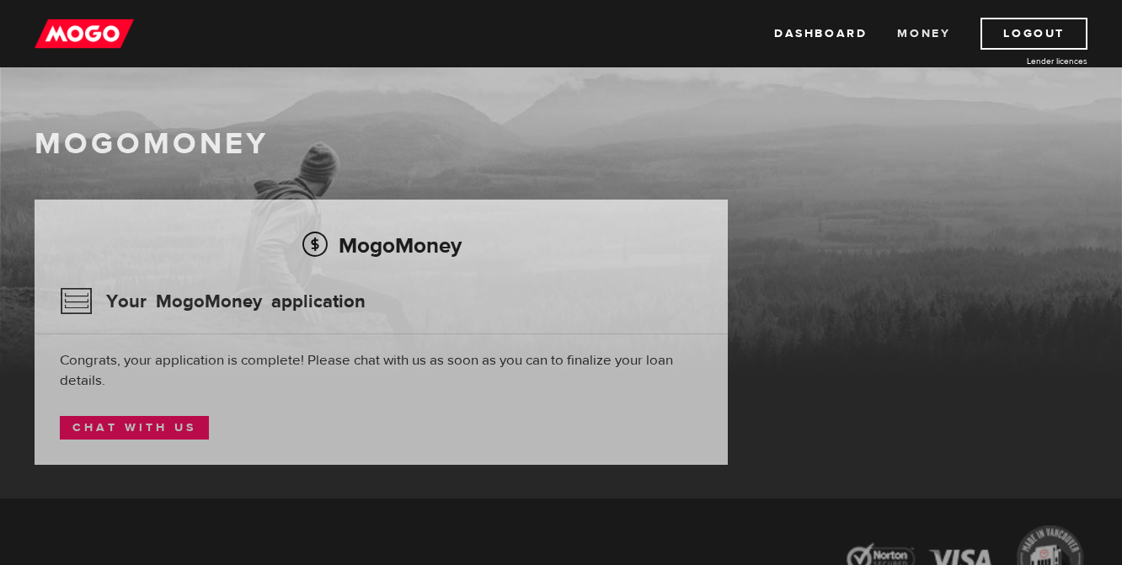  I want to click on a: Lender licences, so click(1024, 61).